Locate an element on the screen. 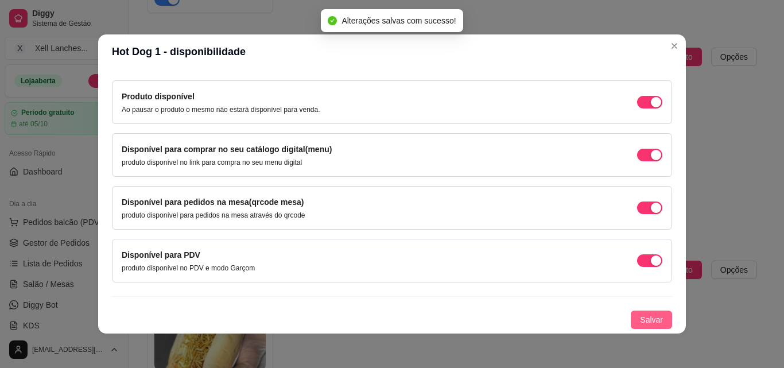 This screenshot has width=784, height=368. header: Hot Dog 1 - disponibilidade is located at coordinates (392, 52).